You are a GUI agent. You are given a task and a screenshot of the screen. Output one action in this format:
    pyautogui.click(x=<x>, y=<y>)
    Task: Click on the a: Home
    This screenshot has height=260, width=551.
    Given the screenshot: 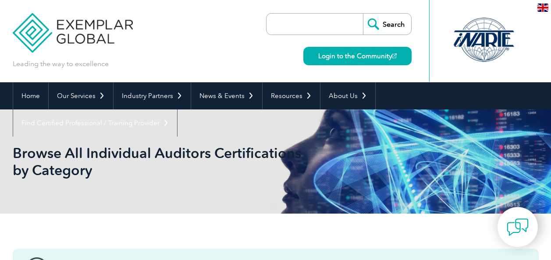 What is the action you would take?
    pyautogui.click(x=31, y=96)
    